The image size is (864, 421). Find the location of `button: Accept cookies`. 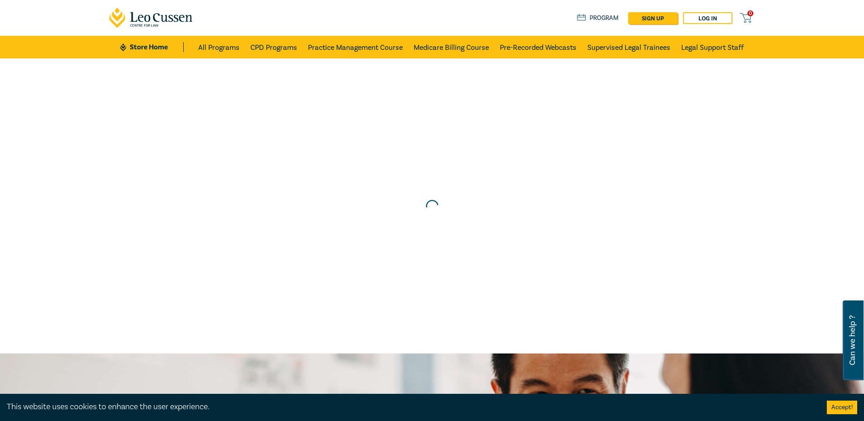

button: Accept cookies is located at coordinates (841, 408).